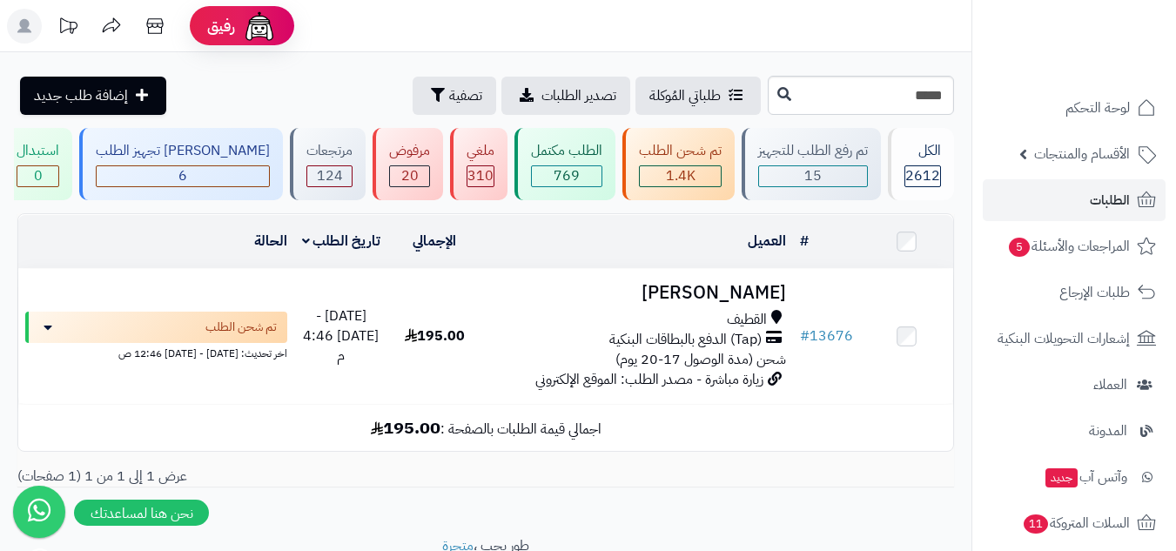 The height and width of the screenshot is (551, 1176). I want to click on span: 11, so click(1036, 524).